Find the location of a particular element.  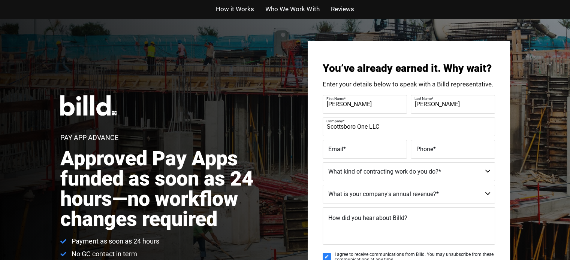

h2: Approved Pay Apps funded as soon as 24 hours—no workflow changes required is located at coordinates (177, 189).